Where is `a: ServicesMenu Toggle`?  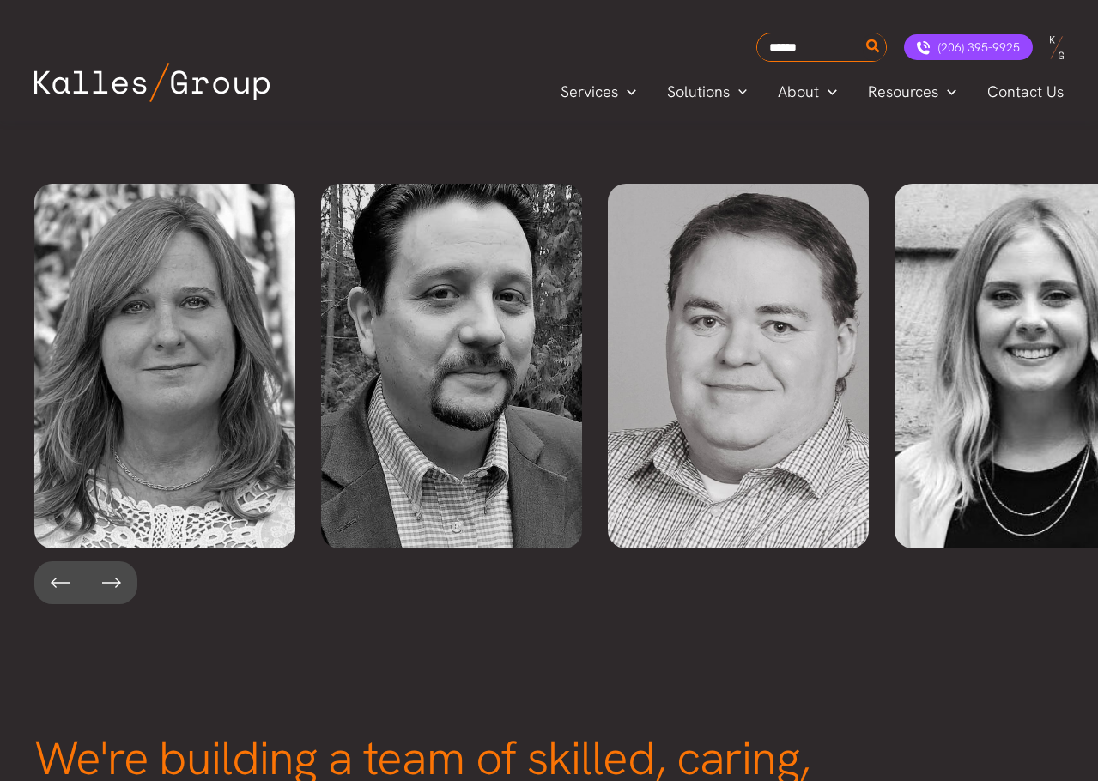
a: ServicesMenu Toggle is located at coordinates (598, 92).